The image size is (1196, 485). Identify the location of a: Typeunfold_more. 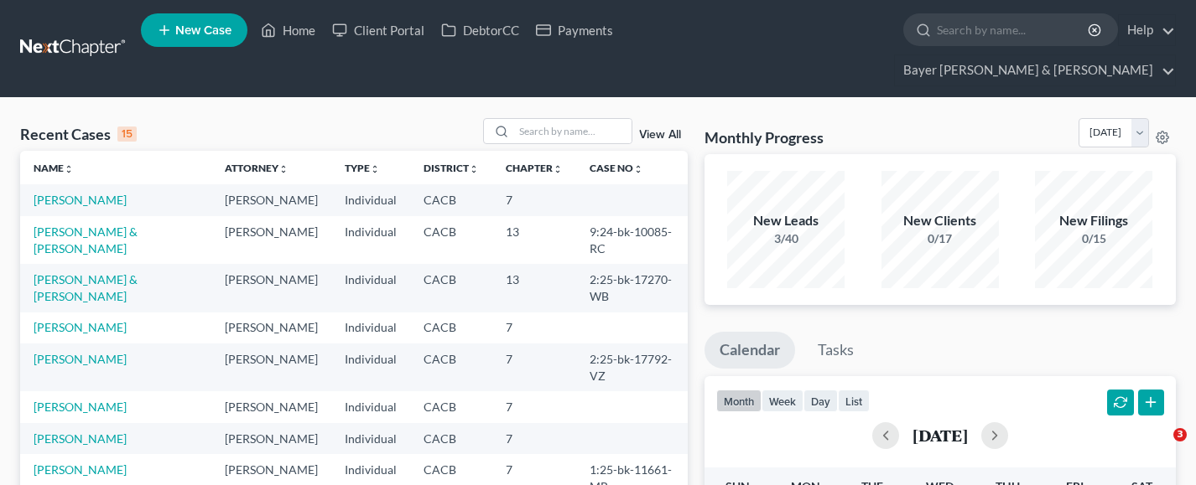
(362, 168).